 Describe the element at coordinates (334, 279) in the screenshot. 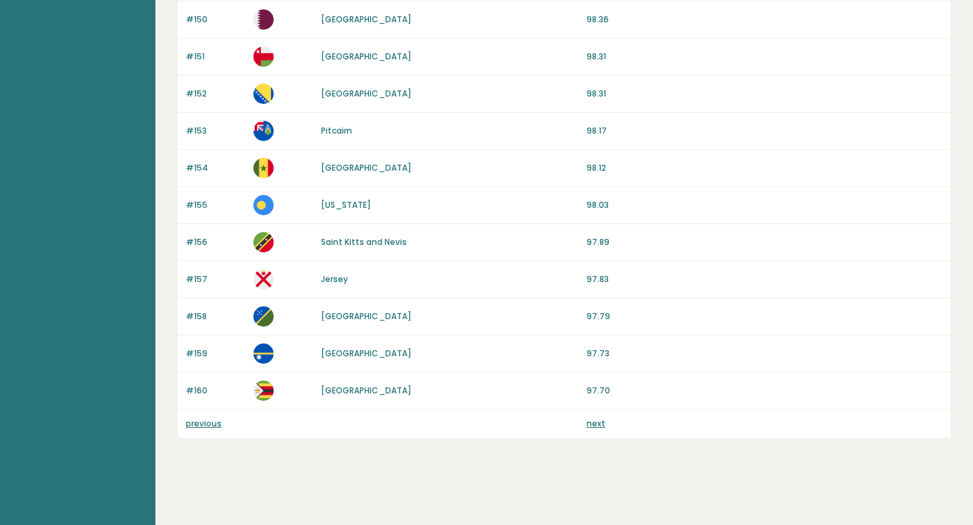

I see `a: Jersey` at that location.